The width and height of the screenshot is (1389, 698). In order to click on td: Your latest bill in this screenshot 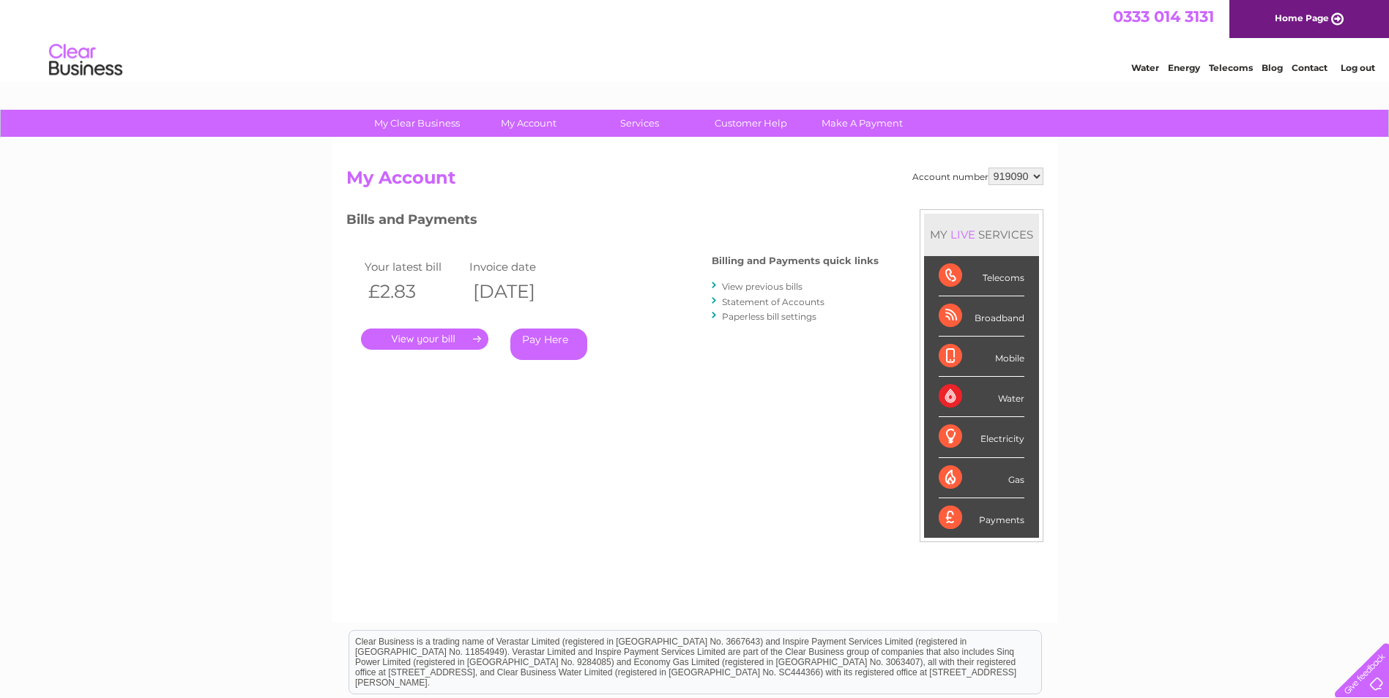, I will do `click(414, 267)`.